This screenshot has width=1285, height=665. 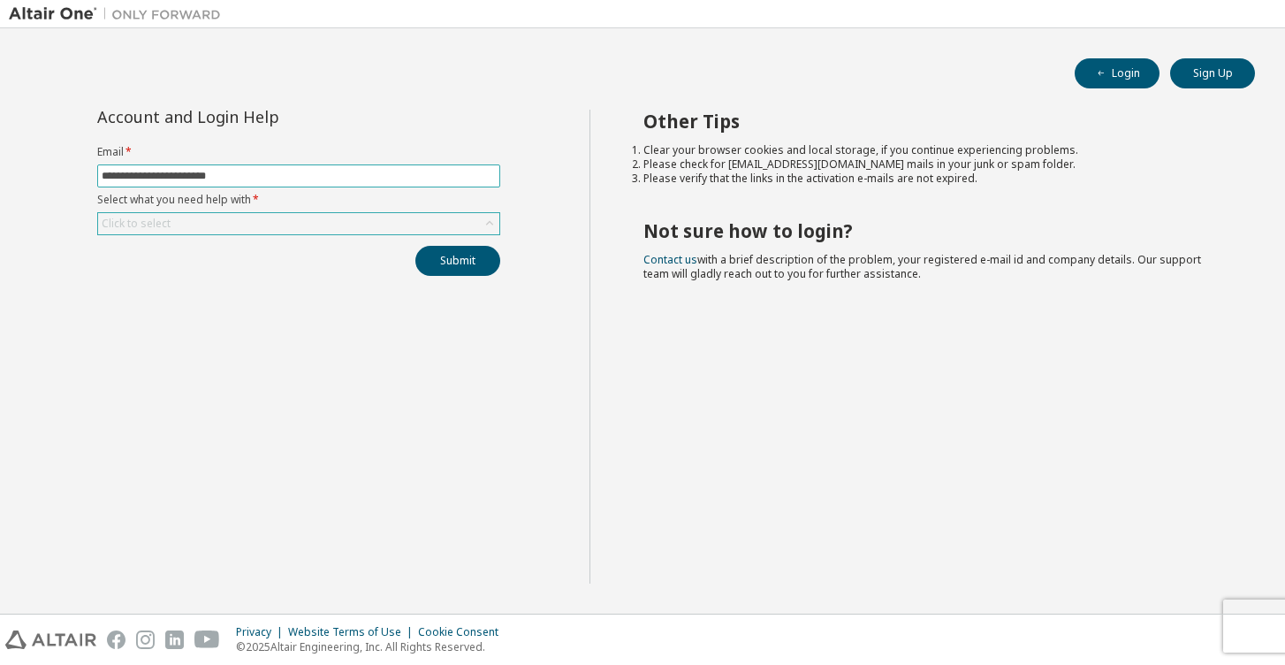 I want to click on div: Cookie Consent, so click(x=463, y=632).